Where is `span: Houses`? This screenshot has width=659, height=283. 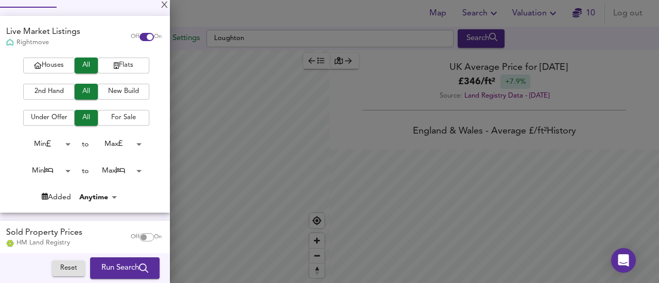 span: Houses is located at coordinates (49, 65).